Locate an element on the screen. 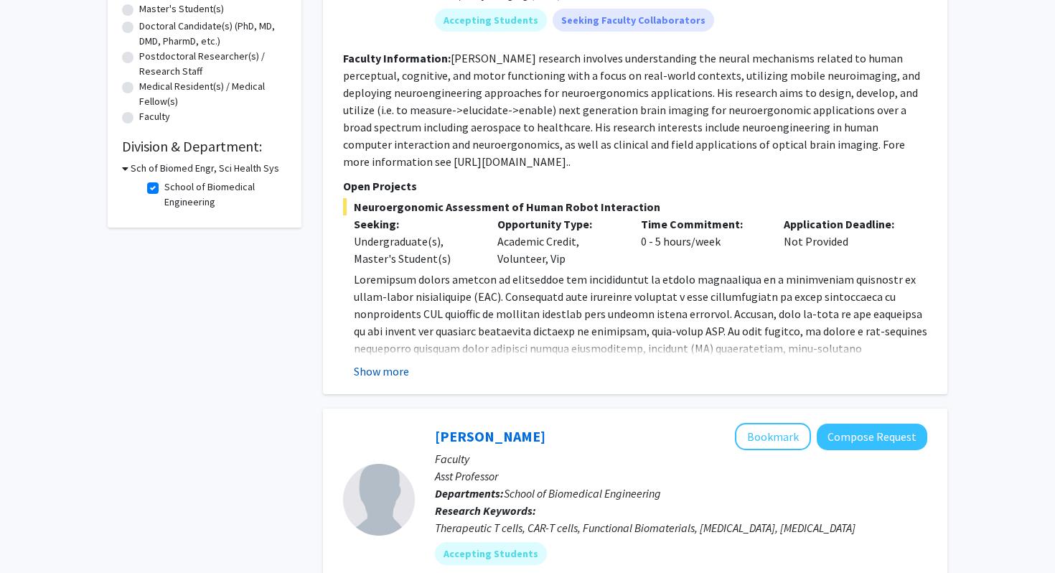  div: 0 - 5 hours/week is located at coordinates (702, 241).